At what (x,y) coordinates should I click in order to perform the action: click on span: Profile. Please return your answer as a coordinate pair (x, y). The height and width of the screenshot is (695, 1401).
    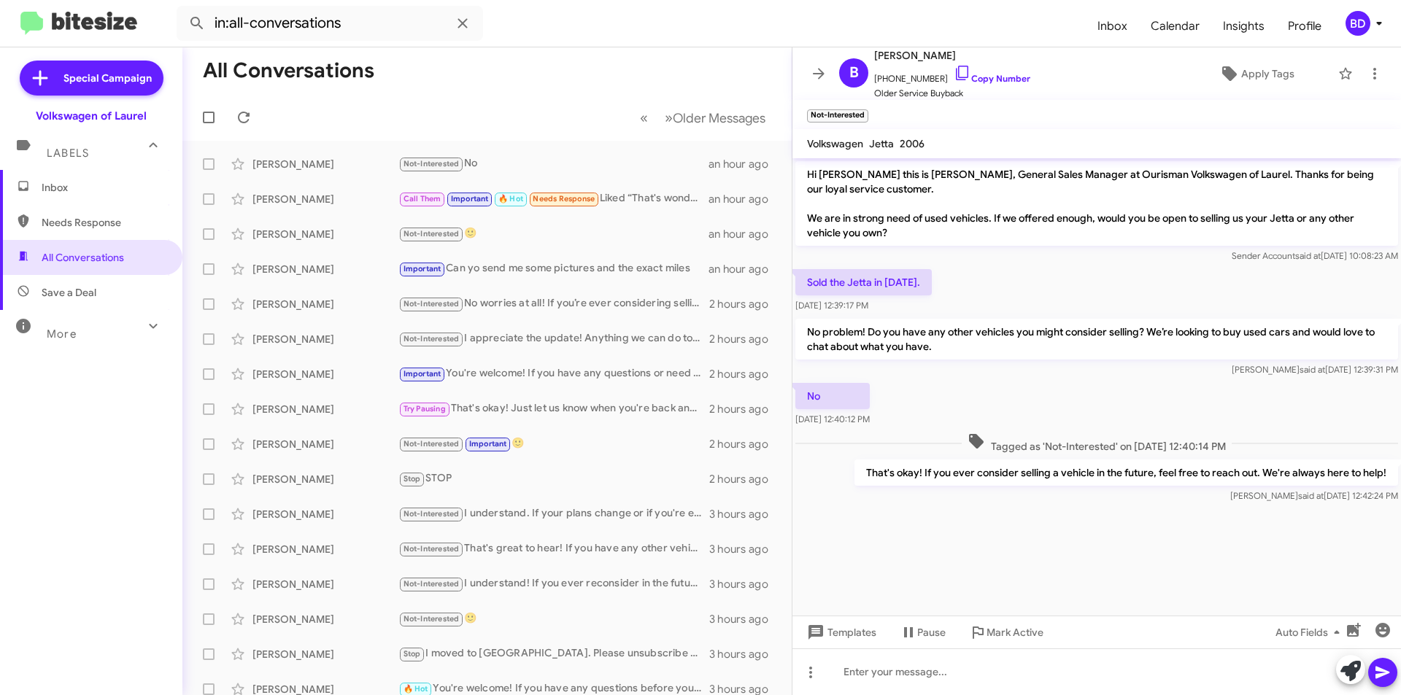
    Looking at the image, I should click on (1305, 26).